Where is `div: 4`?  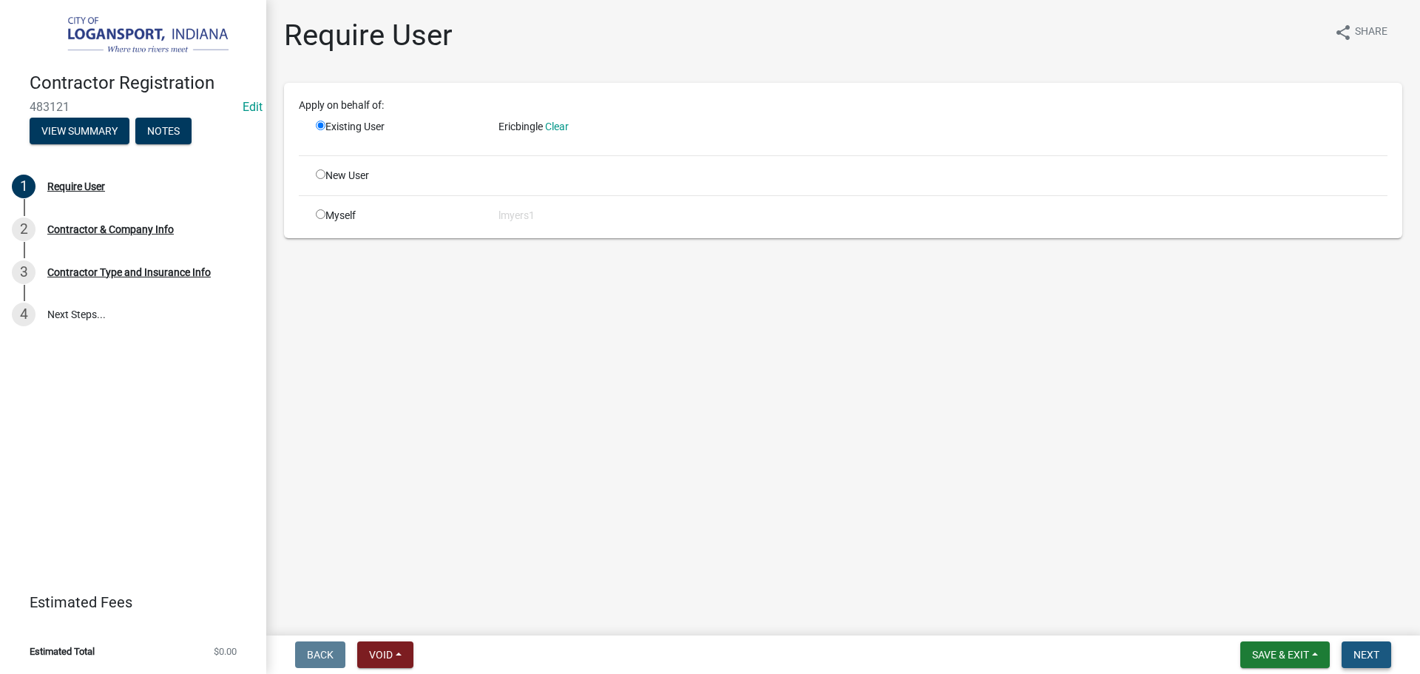 div: 4 is located at coordinates (24, 314).